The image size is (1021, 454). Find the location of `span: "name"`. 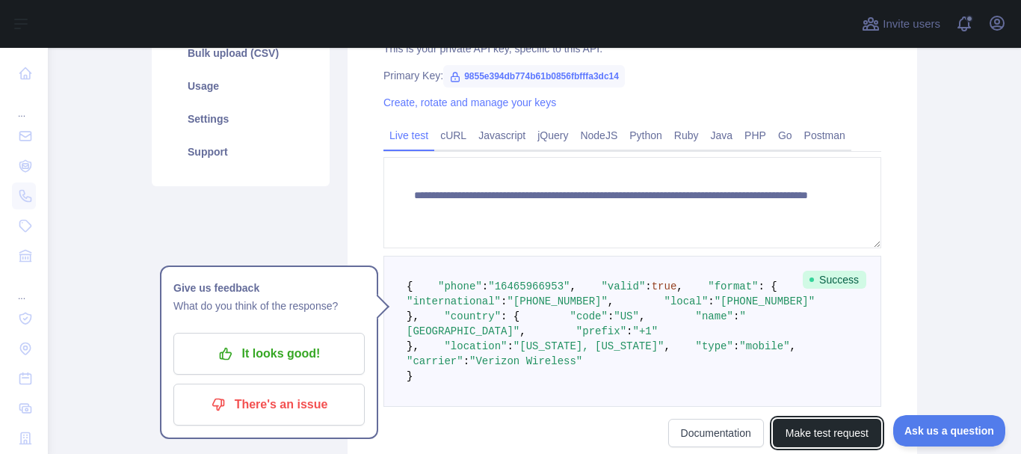

span: "name" is located at coordinates (714, 316).